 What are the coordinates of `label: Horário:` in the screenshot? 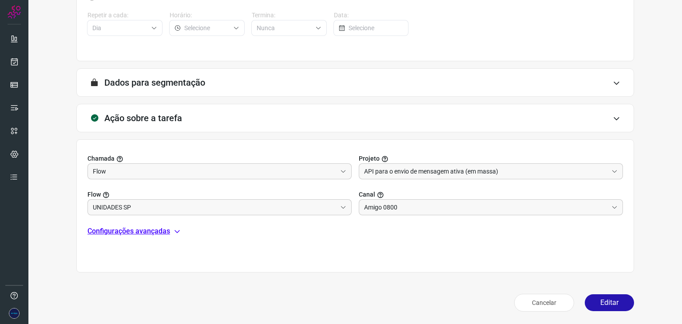 It's located at (207, 15).